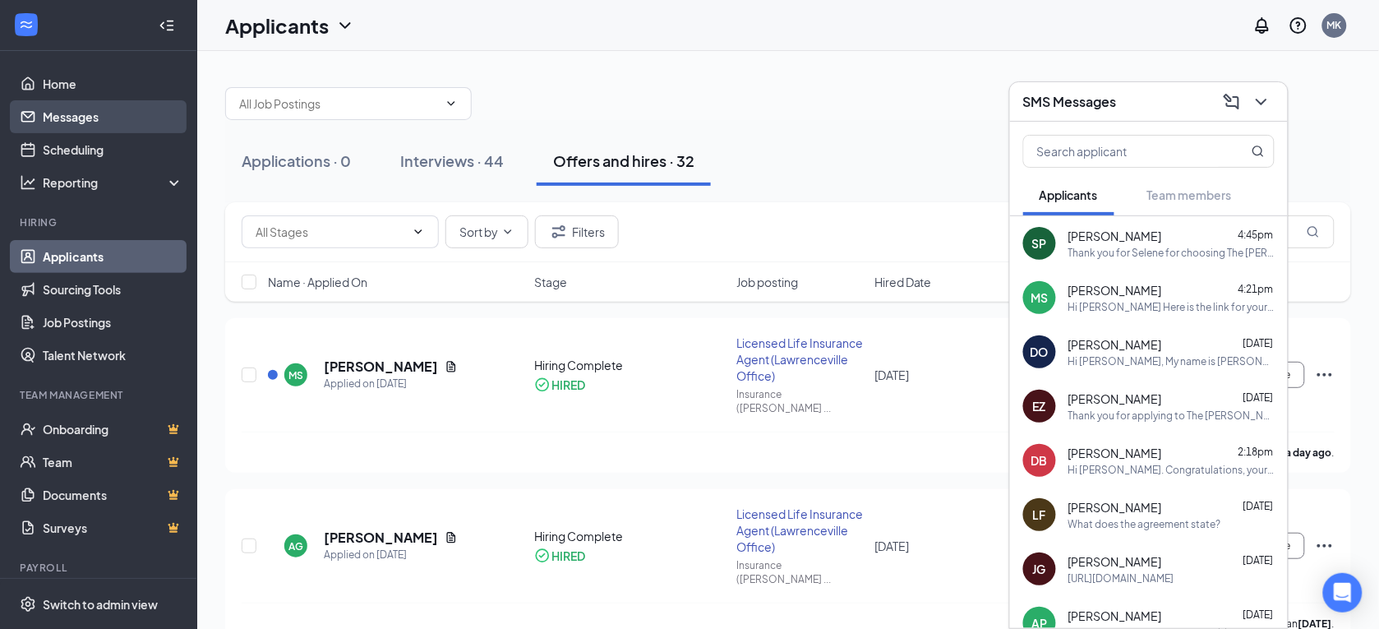 The image size is (1379, 629). I want to click on input: All Job Postings, so click(339, 104).